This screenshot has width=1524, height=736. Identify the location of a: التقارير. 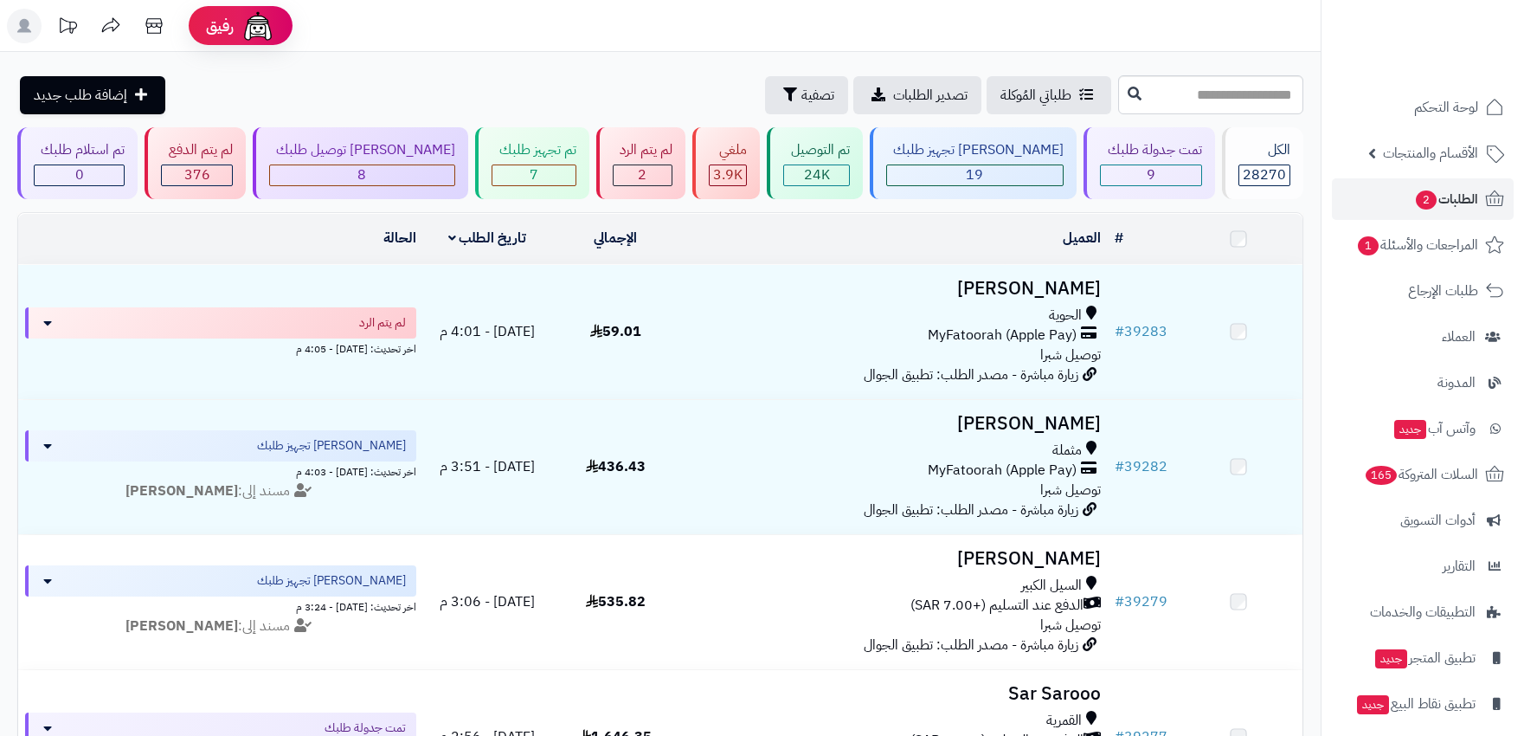
(1423, 566).